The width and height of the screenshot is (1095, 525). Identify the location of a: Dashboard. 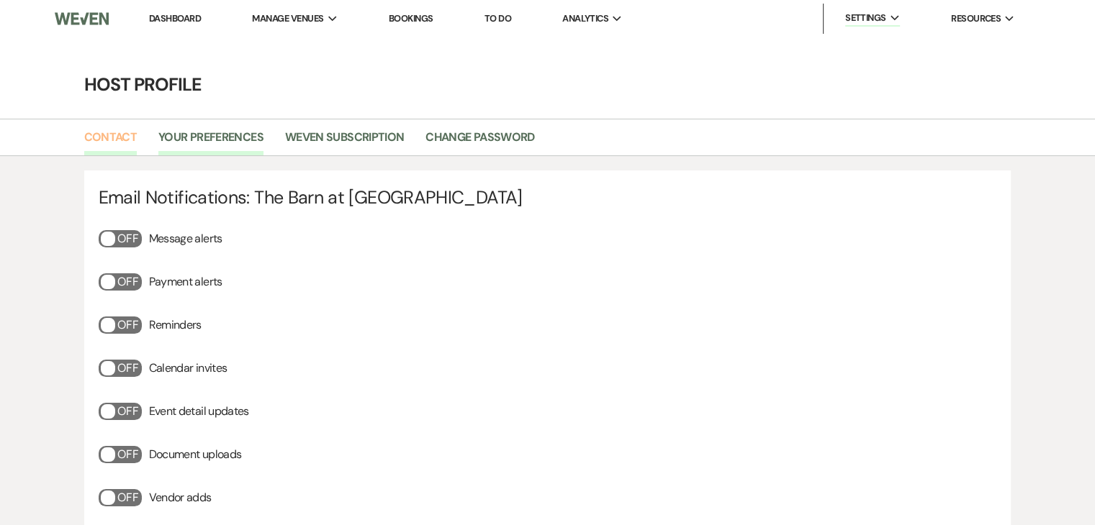
(175, 18).